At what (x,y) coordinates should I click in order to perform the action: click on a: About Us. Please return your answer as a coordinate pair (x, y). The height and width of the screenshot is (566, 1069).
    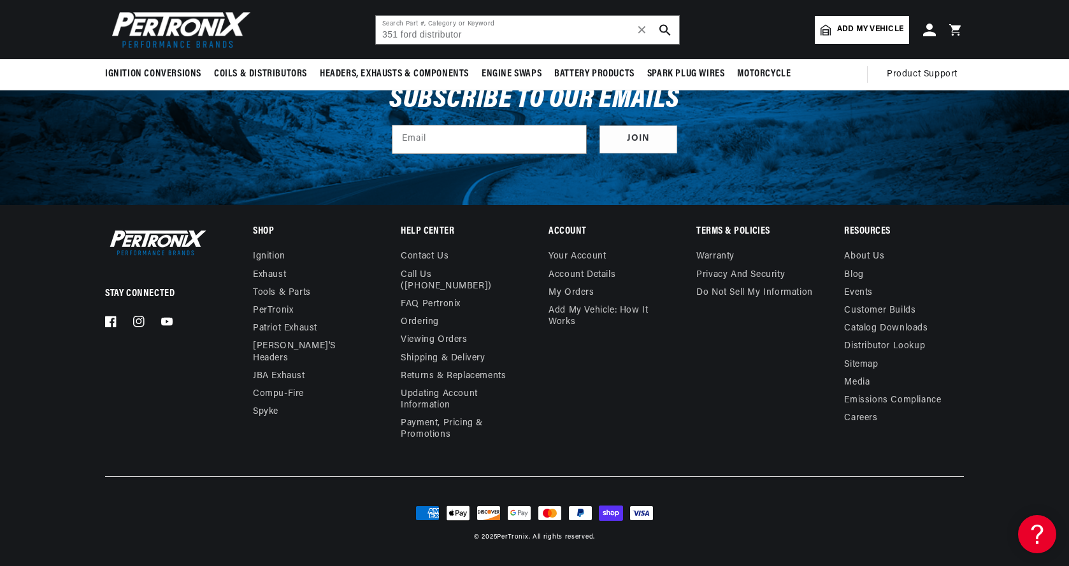
    Looking at the image, I should click on (864, 258).